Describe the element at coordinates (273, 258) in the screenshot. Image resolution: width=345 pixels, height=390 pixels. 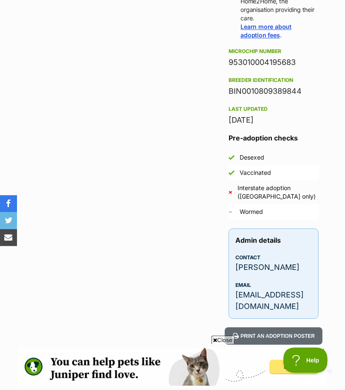
I see `p: Contact` at that location.